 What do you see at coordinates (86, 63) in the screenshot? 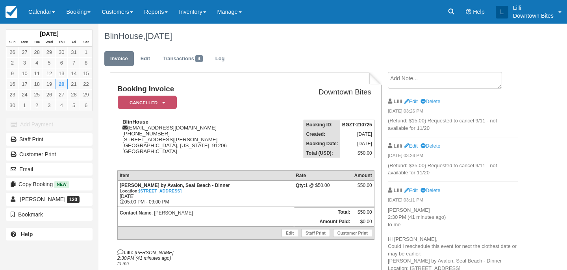
I see `a: 8` at bounding box center [86, 63].